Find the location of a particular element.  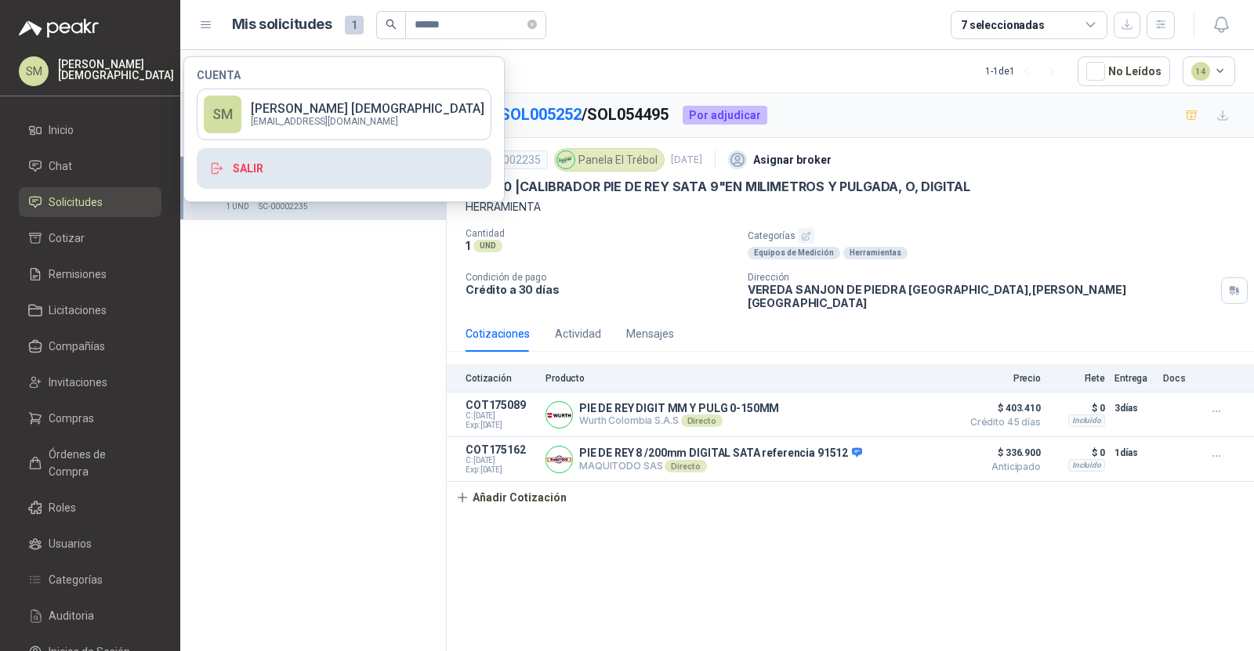

p: 3 días is located at coordinates (1134, 408).